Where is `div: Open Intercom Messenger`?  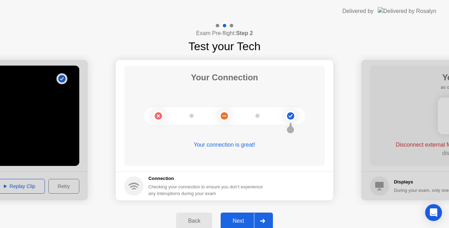
div: Open Intercom Messenger is located at coordinates (433, 213).